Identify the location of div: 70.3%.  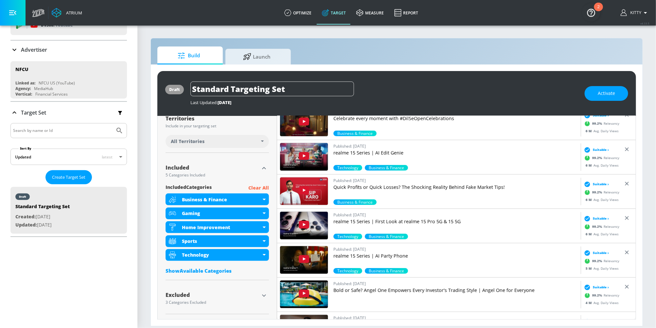
(386, 167).